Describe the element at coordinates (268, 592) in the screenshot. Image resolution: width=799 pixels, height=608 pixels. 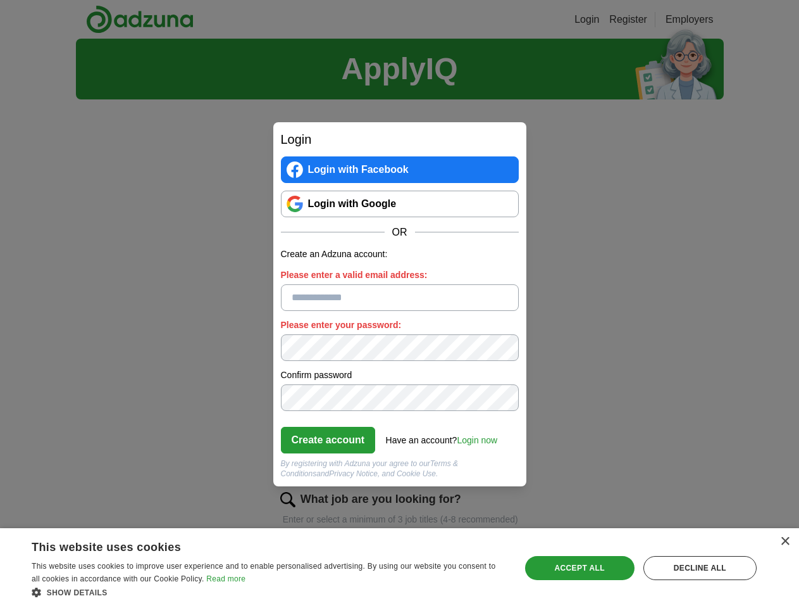
I see `div: Show details` at that location.